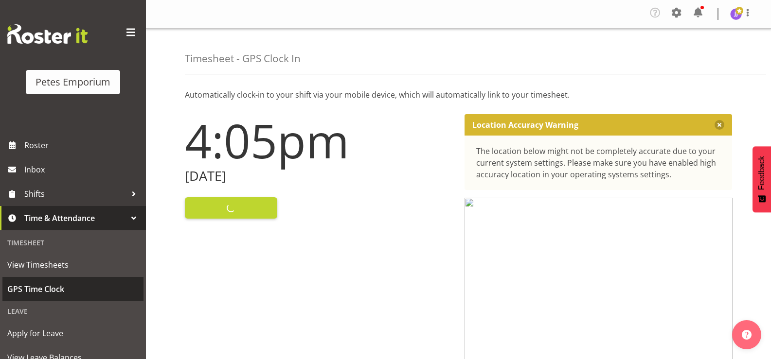 The width and height of the screenshot is (771, 359). I want to click on p: Automatically clock-in to your shift via your mobile device, which will automatically link to you..., so click(458, 95).